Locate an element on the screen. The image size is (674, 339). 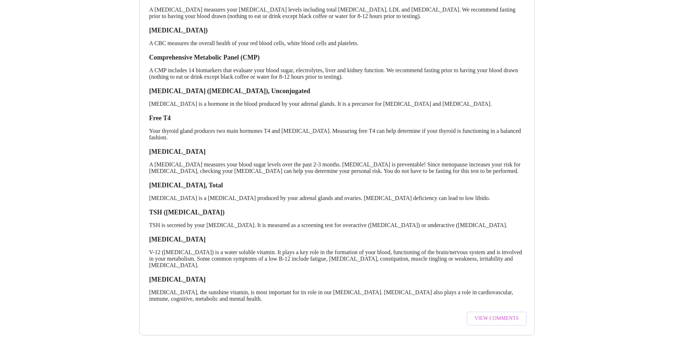
h3: Comprehensive Metabolic Panel (CMP) is located at coordinates (337, 57).